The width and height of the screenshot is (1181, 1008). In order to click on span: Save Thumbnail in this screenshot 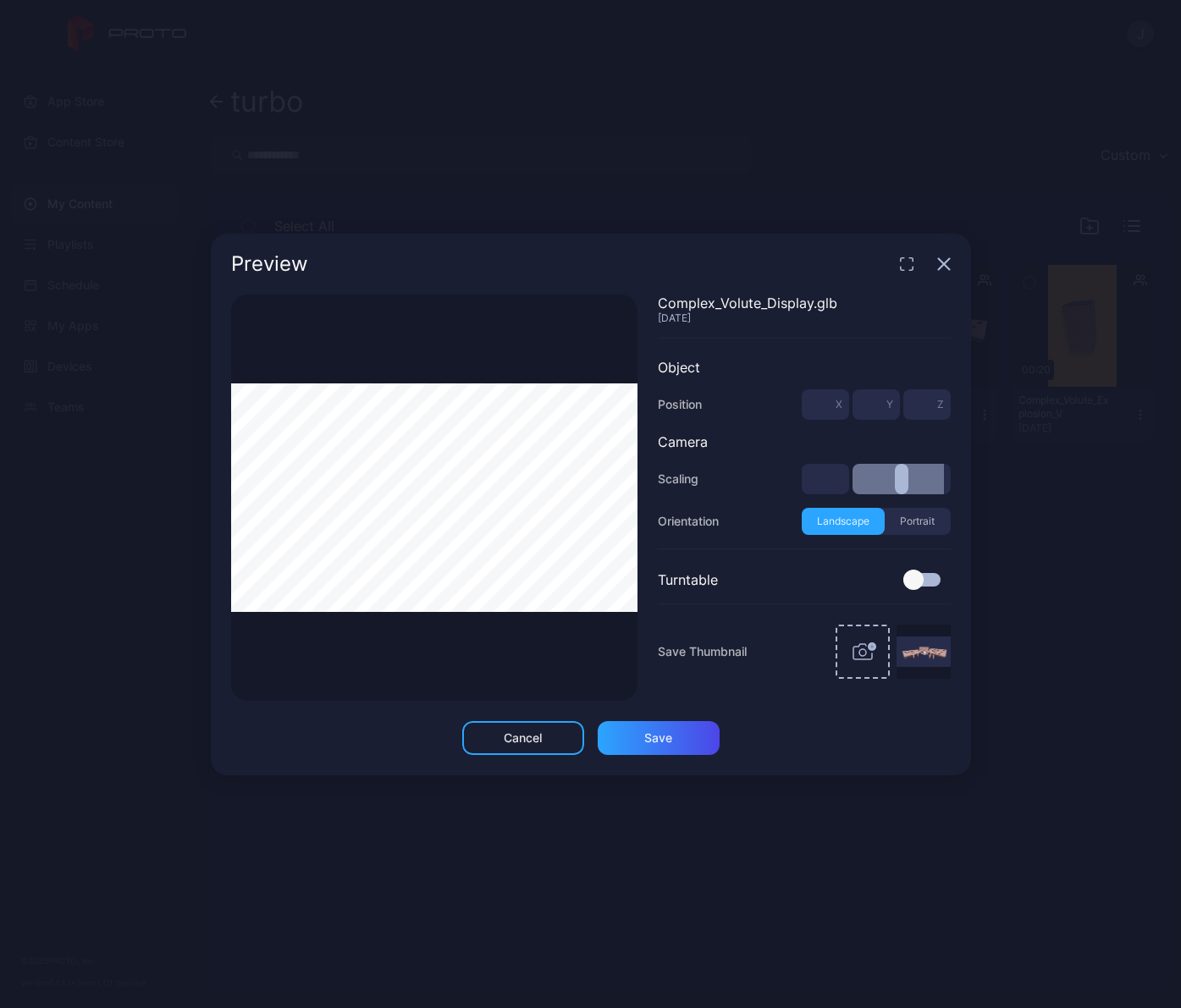, I will do `click(701, 652)`.